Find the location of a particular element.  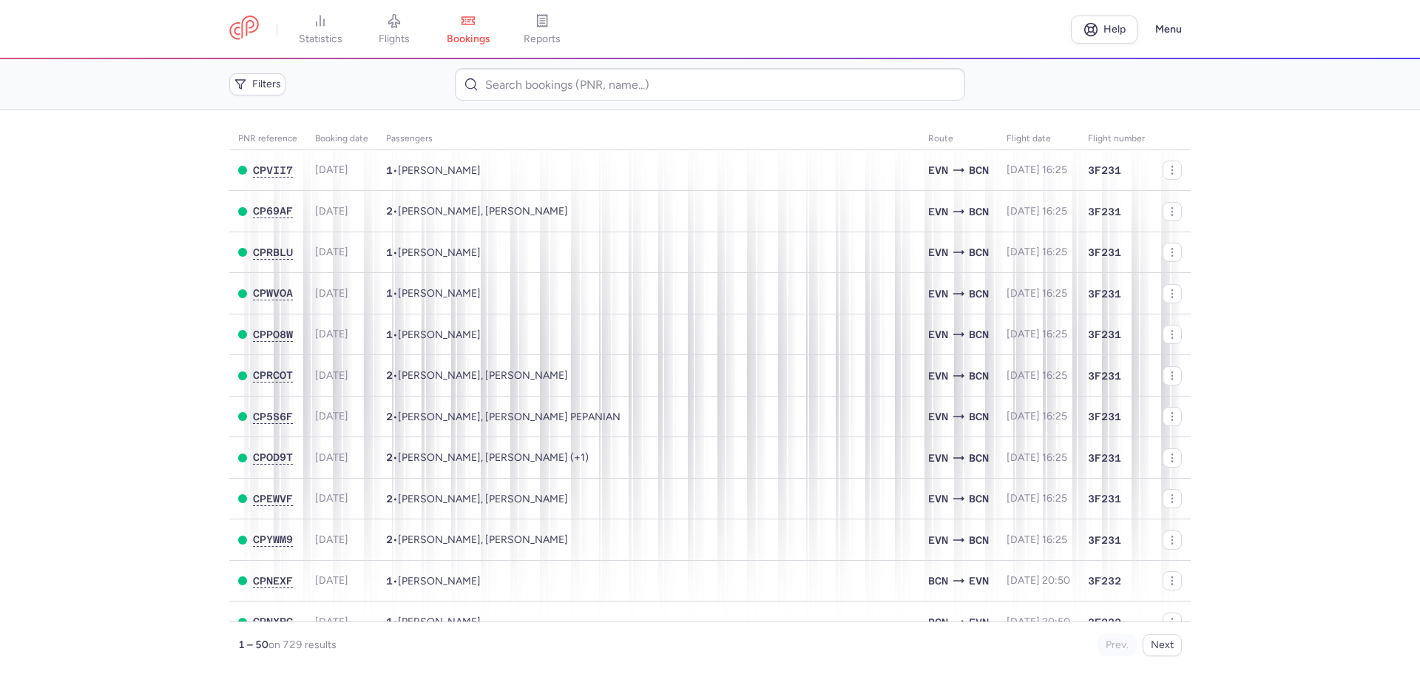

th: Passengers is located at coordinates (648, 139).